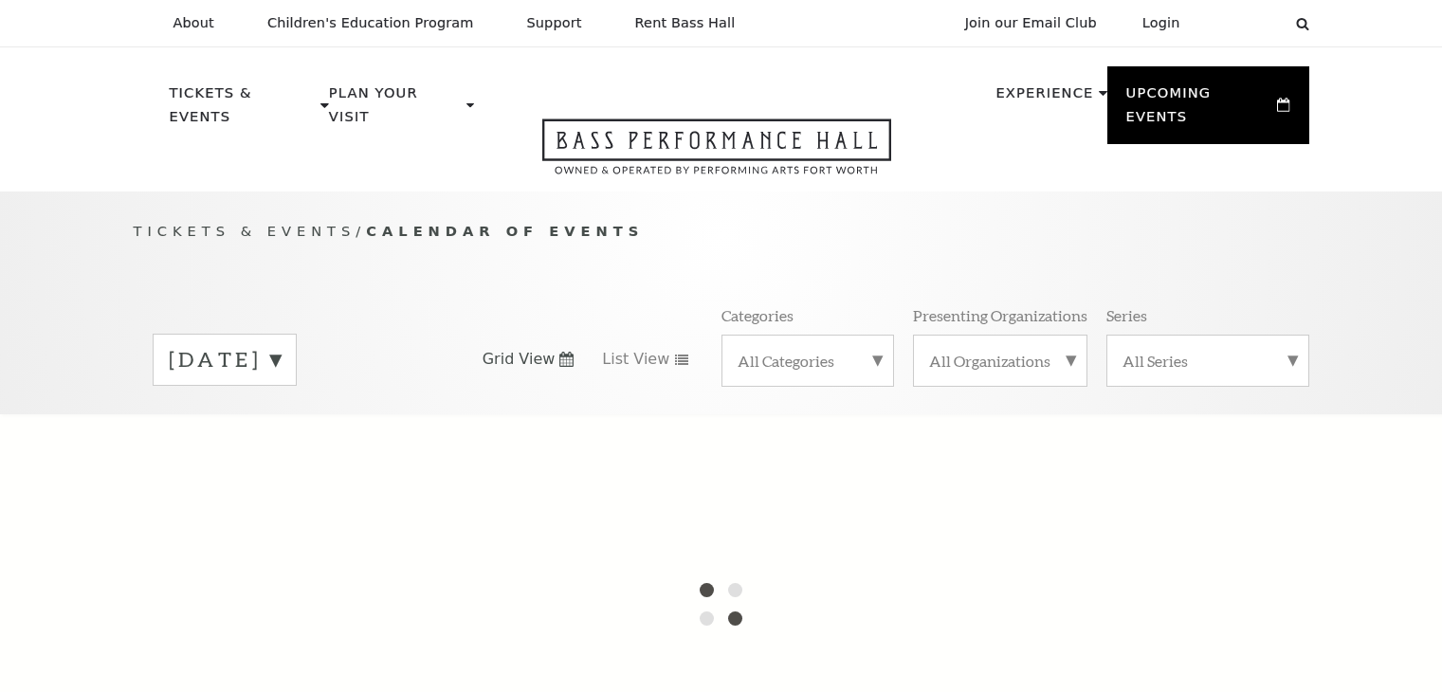 The width and height of the screenshot is (1442, 692). What do you see at coordinates (1199, 110) in the screenshot?
I see `p: Upcoming Events` at bounding box center [1199, 110].